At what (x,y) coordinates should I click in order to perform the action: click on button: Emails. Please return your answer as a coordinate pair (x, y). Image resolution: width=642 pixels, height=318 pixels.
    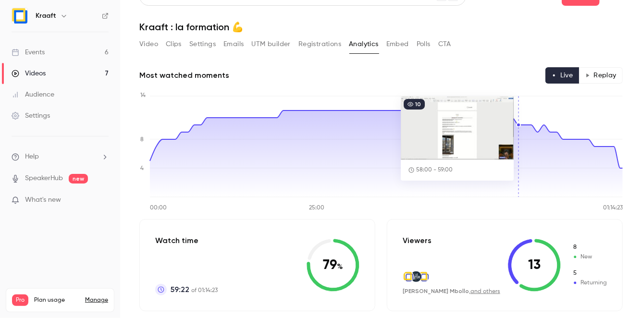
    Looking at the image, I should click on (234, 44).